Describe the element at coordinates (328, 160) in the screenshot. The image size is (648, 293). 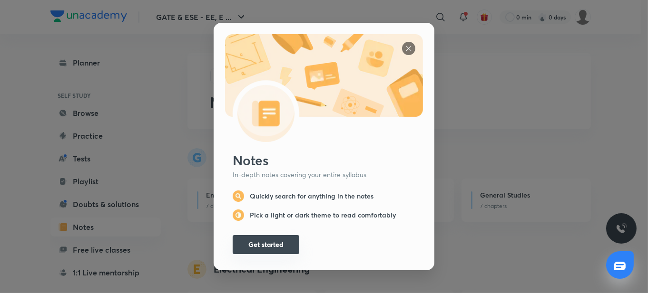
I see `div: Notes` at that location.